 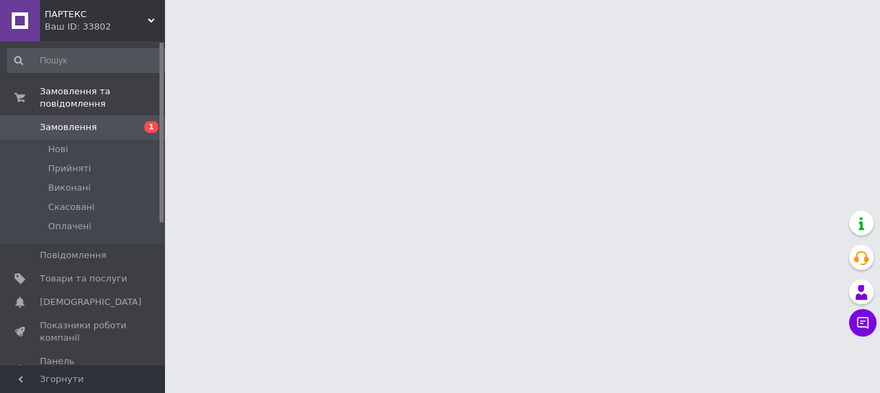 I want to click on span: Оплачені, so click(x=69, y=226).